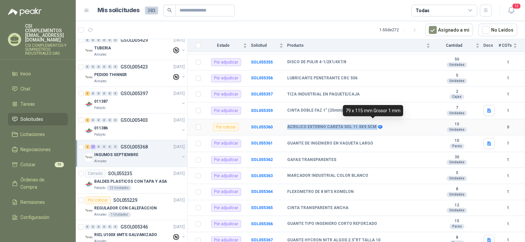  What do you see at coordinates (38, 202) in the screenshot?
I see `a: Remisiones` at bounding box center [38, 202].